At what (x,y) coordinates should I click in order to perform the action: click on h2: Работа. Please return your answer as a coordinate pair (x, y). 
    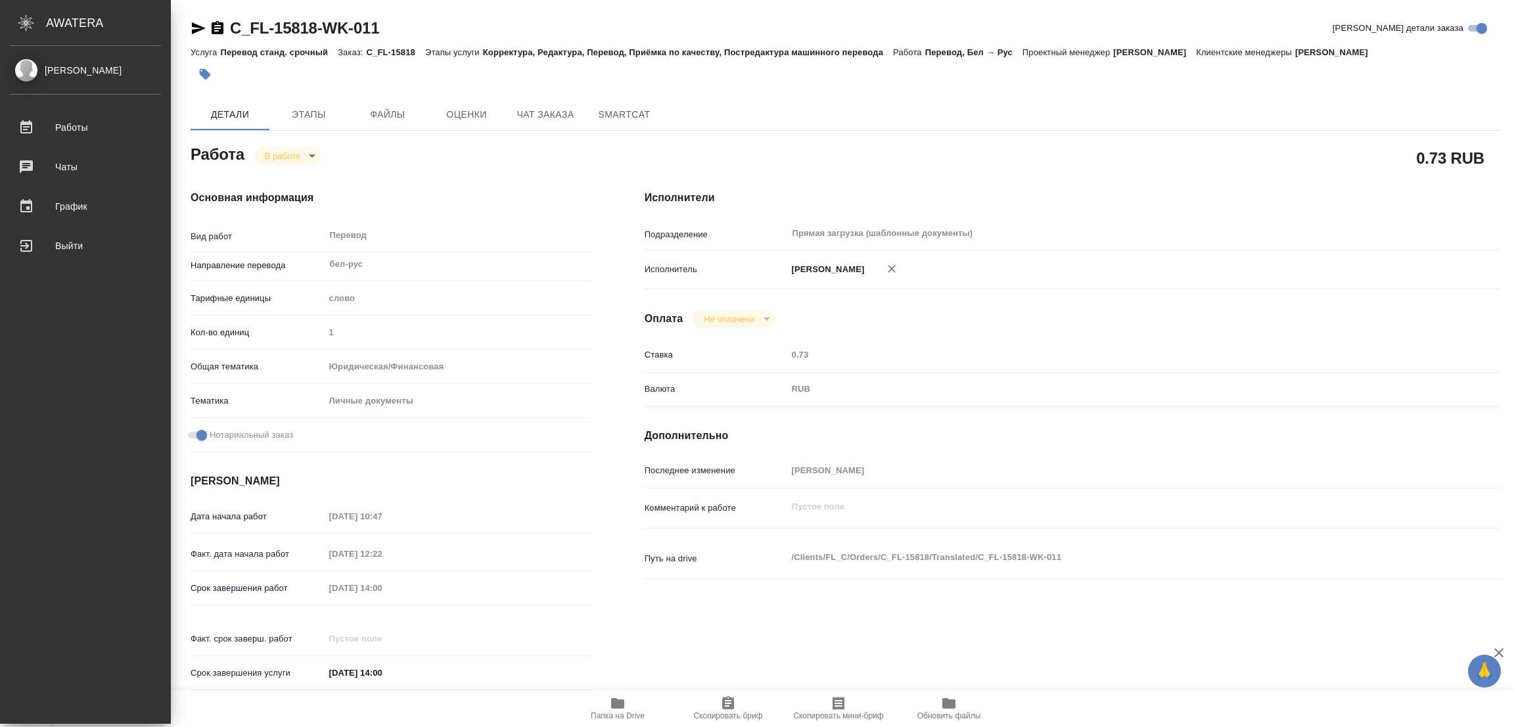
    Looking at the image, I should click on (218, 153).